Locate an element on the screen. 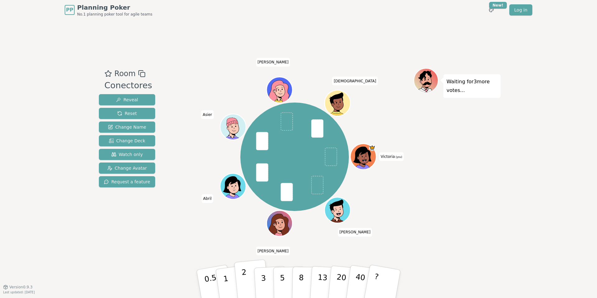 Image resolution: width=597 pixels, height=298 pixels. span: No.1 planning poker tool for agile teams is located at coordinates (115, 14).